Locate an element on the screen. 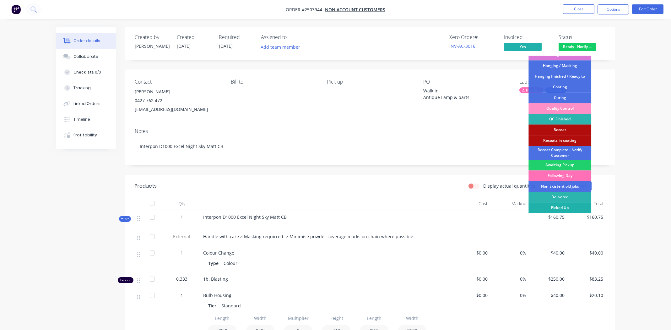 The height and width of the screenshot is (330, 671). span: Order #2503944 - is located at coordinates (305, 9).